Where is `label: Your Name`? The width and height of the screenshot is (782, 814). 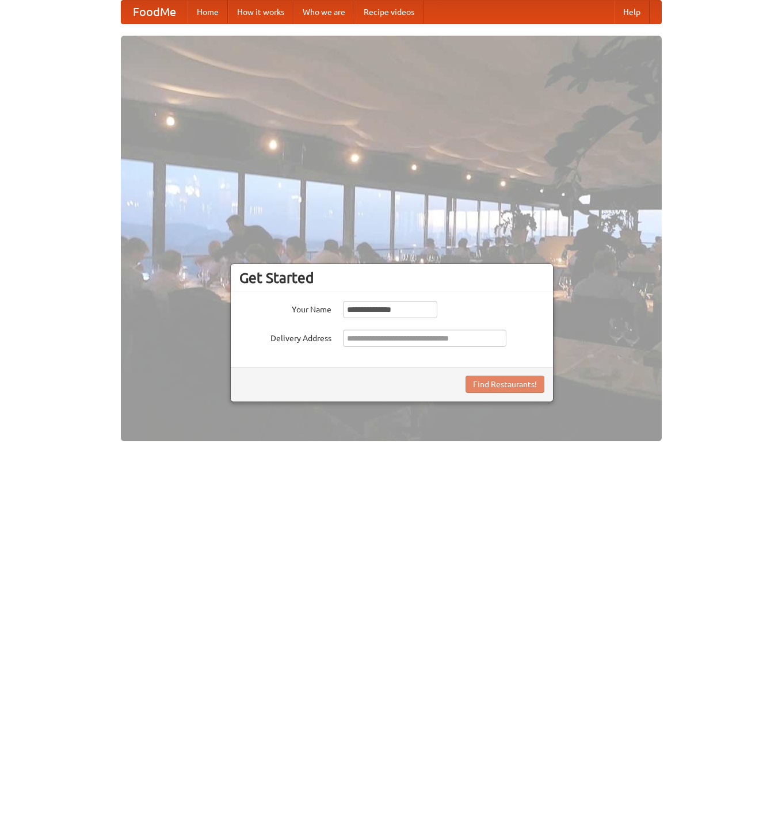
label: Your Name is located at coordinates (285, 308).